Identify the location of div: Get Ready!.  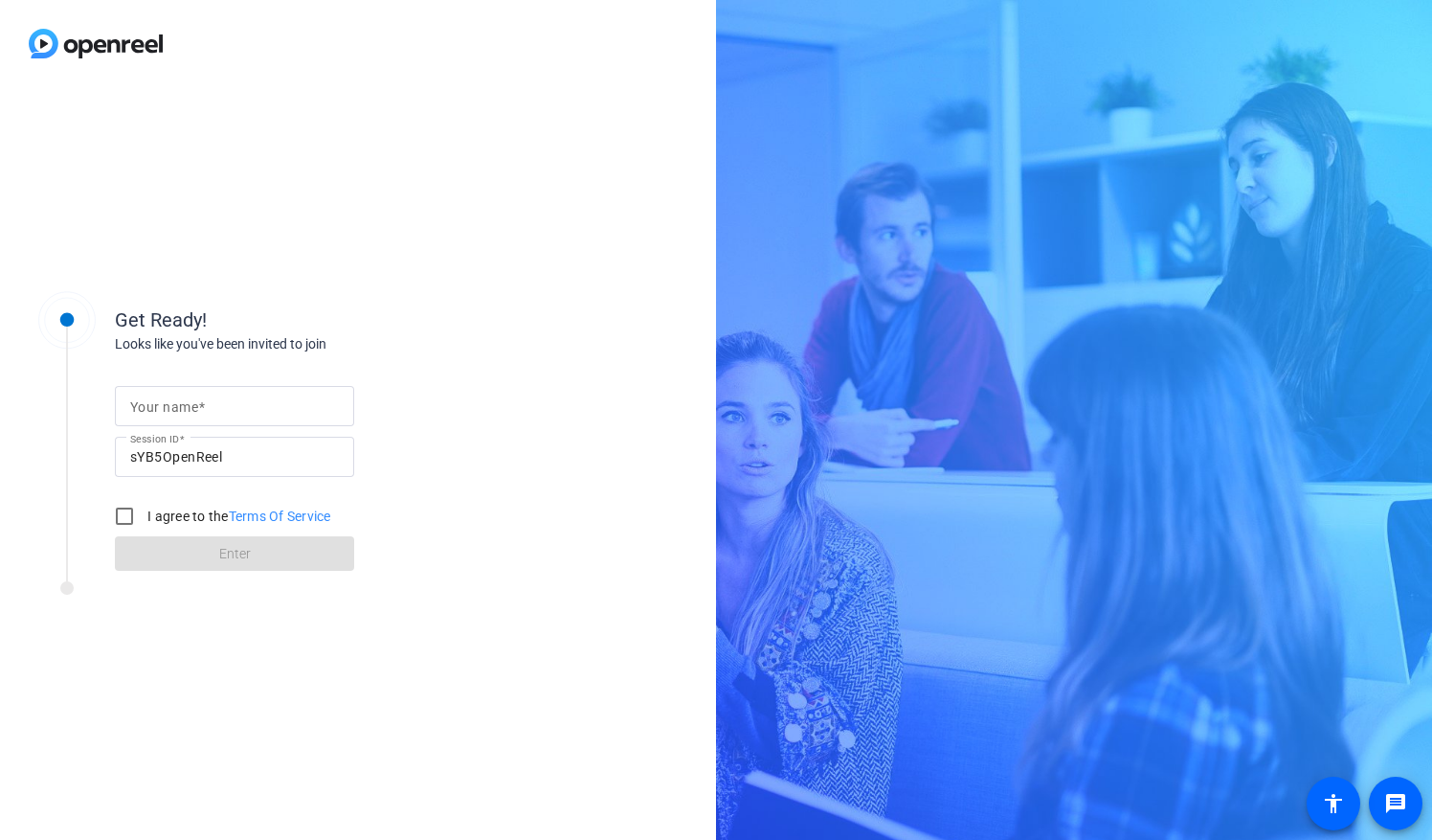
(307, 320).